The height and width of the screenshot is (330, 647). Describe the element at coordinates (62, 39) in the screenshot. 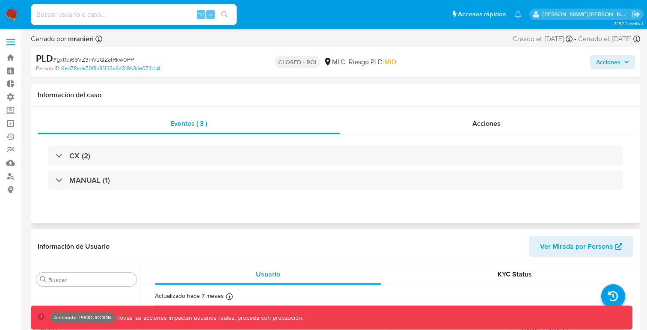

I see `span: Cerrado por` at that location.